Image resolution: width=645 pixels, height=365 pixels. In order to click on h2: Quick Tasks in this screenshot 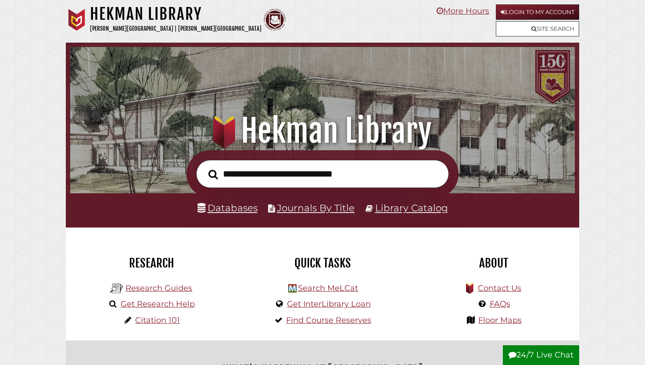, I will do `click(323, 263)`.